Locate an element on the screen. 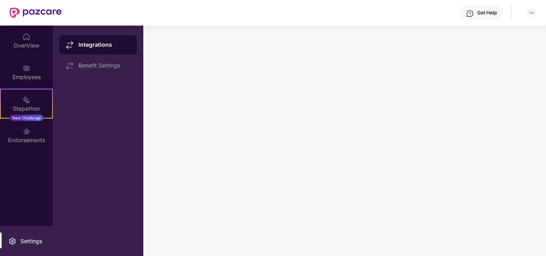 The image size is (546, 256). div: Benefit Settings is located at coordinates (104, 66).